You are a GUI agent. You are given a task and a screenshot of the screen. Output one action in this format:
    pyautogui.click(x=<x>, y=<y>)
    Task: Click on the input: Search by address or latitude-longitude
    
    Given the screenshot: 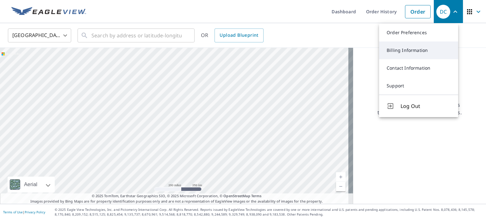 What is the action you would take?
    pyautogui.click(x=137, y=35)
    